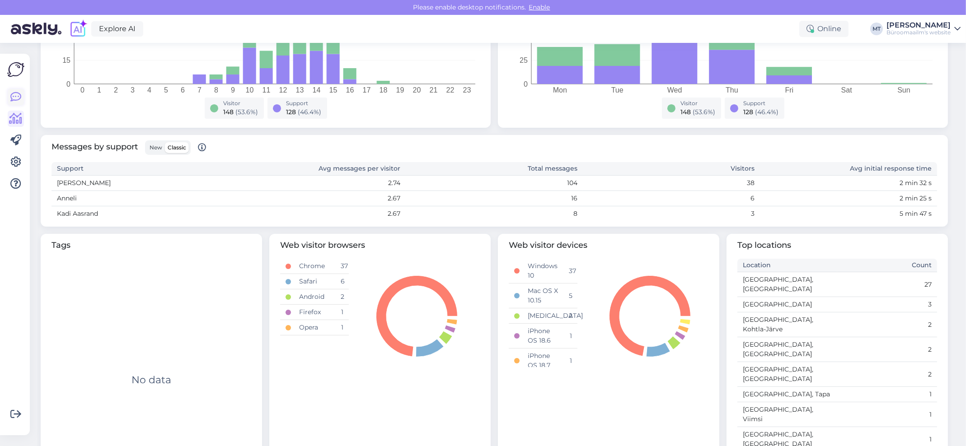 The width and height of the screenshot is (966, 446). Describe the element at coordinates (543, 361) in the screenshot. I see `td: iPhone OS 18.7` at that location.